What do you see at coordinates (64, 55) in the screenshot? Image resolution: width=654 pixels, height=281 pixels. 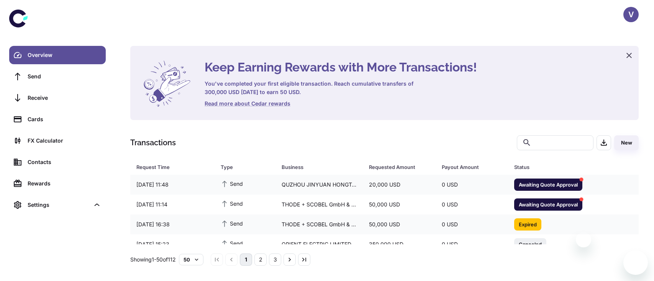 I see `div: Overview` at bounding box center [64, 55].